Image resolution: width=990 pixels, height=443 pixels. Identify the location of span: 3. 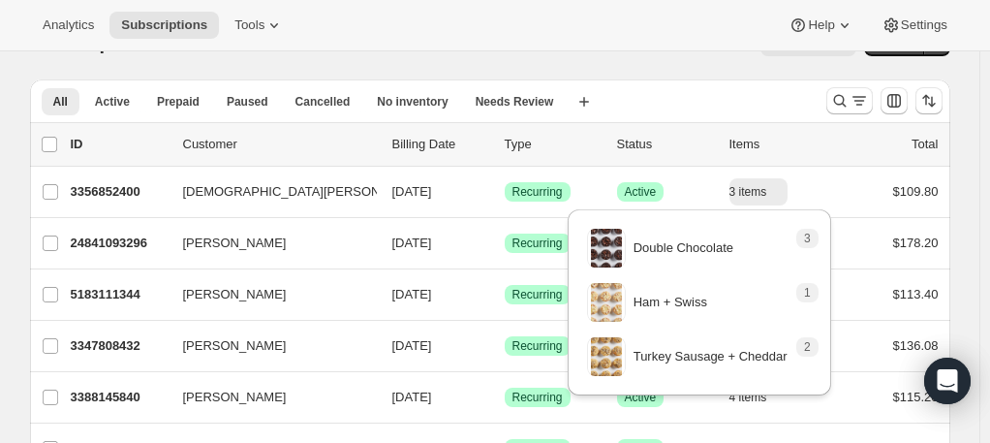
(807, 238).